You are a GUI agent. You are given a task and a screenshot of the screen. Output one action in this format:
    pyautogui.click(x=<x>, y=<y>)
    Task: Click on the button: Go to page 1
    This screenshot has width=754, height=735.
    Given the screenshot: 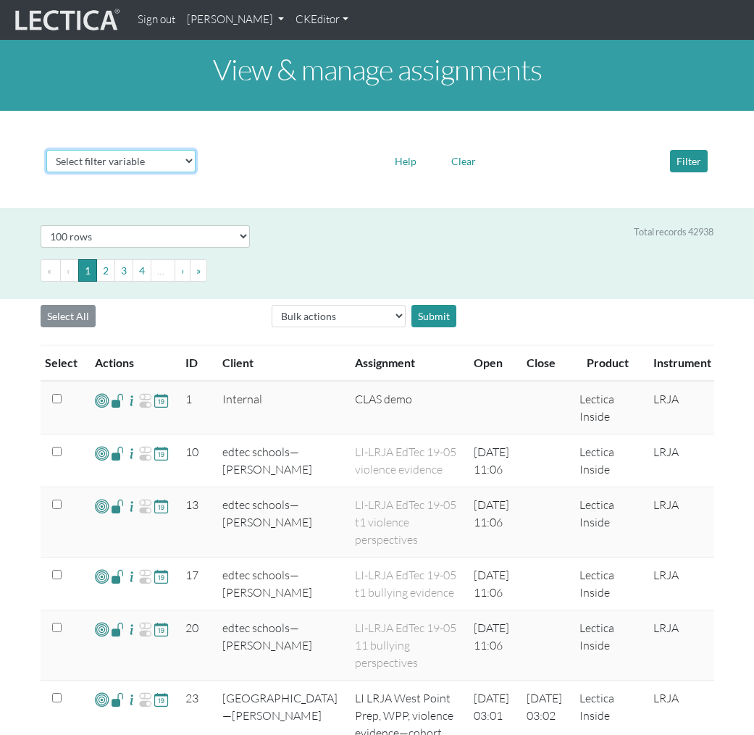 What is the action you would take?
    pyautogui.click(x=88, y=270)
    